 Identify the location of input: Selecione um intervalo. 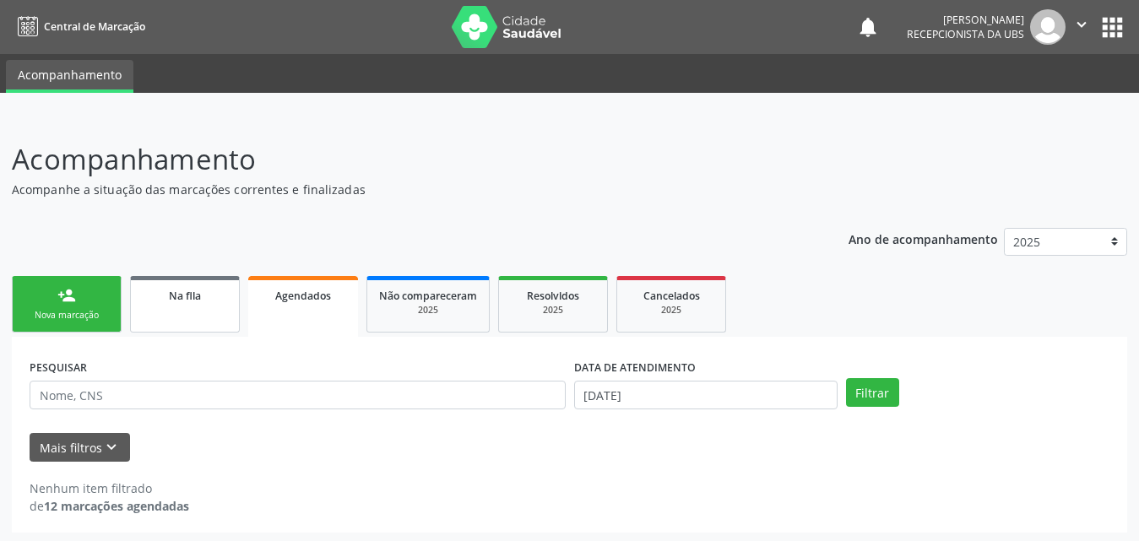
(706, 395).